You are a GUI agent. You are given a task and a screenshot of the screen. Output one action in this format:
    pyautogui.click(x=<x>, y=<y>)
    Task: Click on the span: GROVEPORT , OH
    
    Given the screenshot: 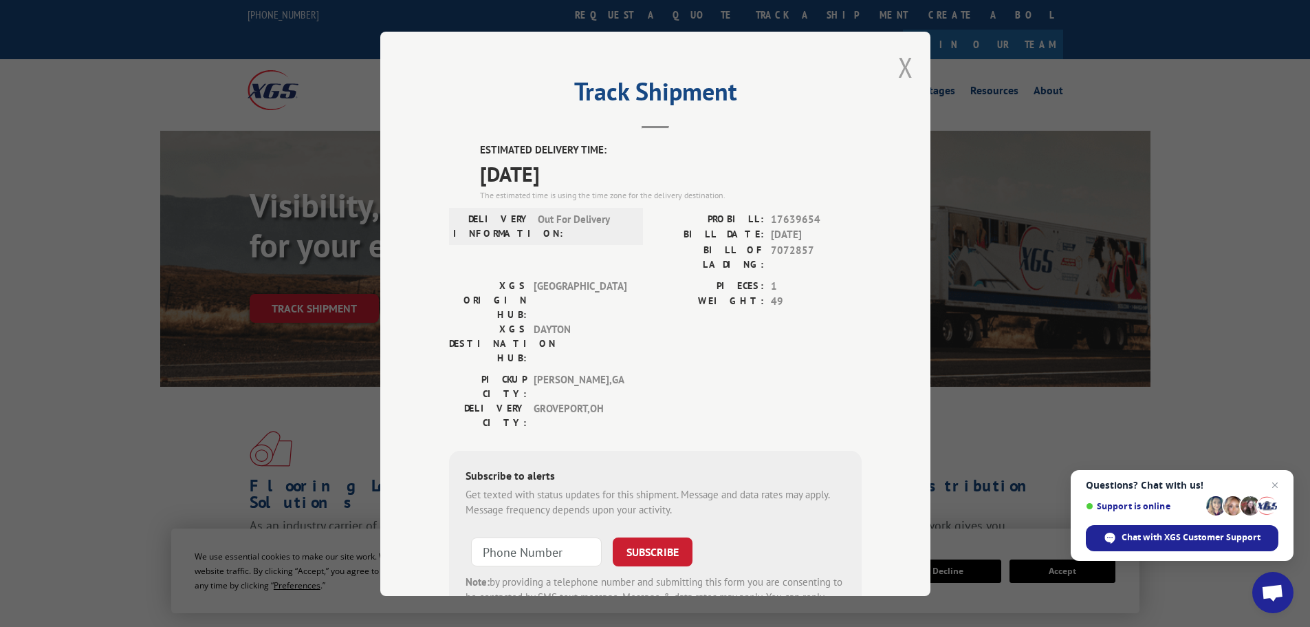 What is the action you would take?
    pyautogui.click(x=580, y=415)
    